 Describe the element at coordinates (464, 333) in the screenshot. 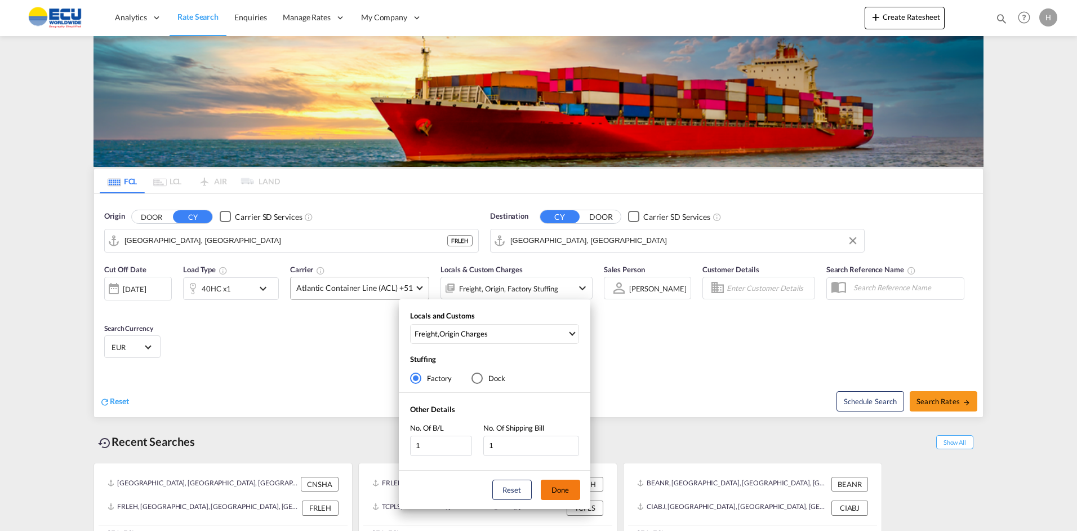

I see `div: Origin Charges` at that location.